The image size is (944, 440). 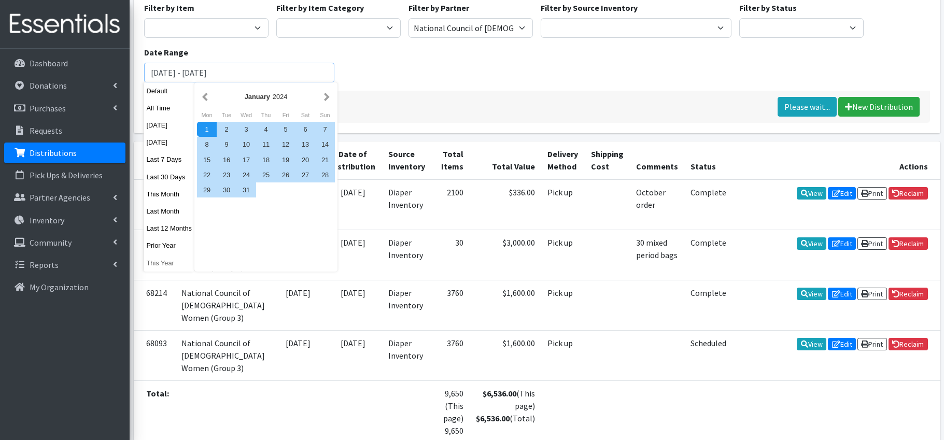 I want to click on td: 68214, so click(x=155, y=305).